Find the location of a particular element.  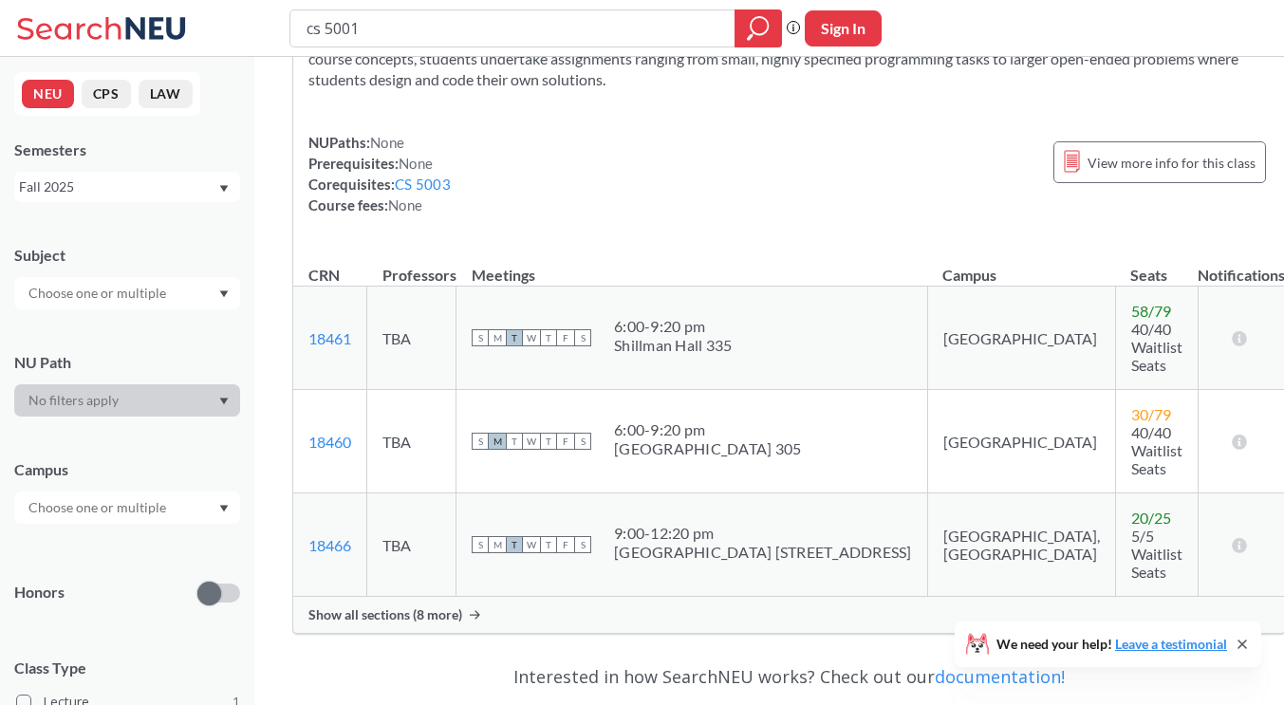

button: Sign In is located at coordinates (843, 28).